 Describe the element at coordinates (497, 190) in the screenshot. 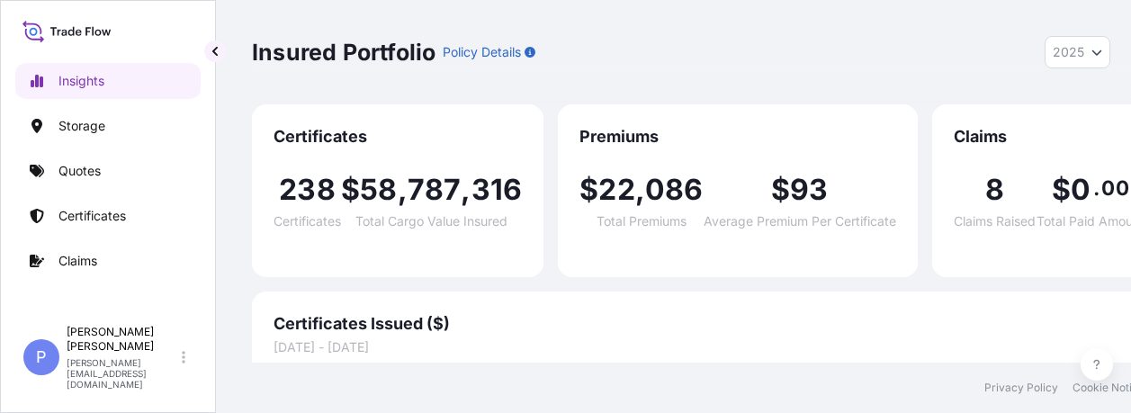

I see `span: 316` at that location.